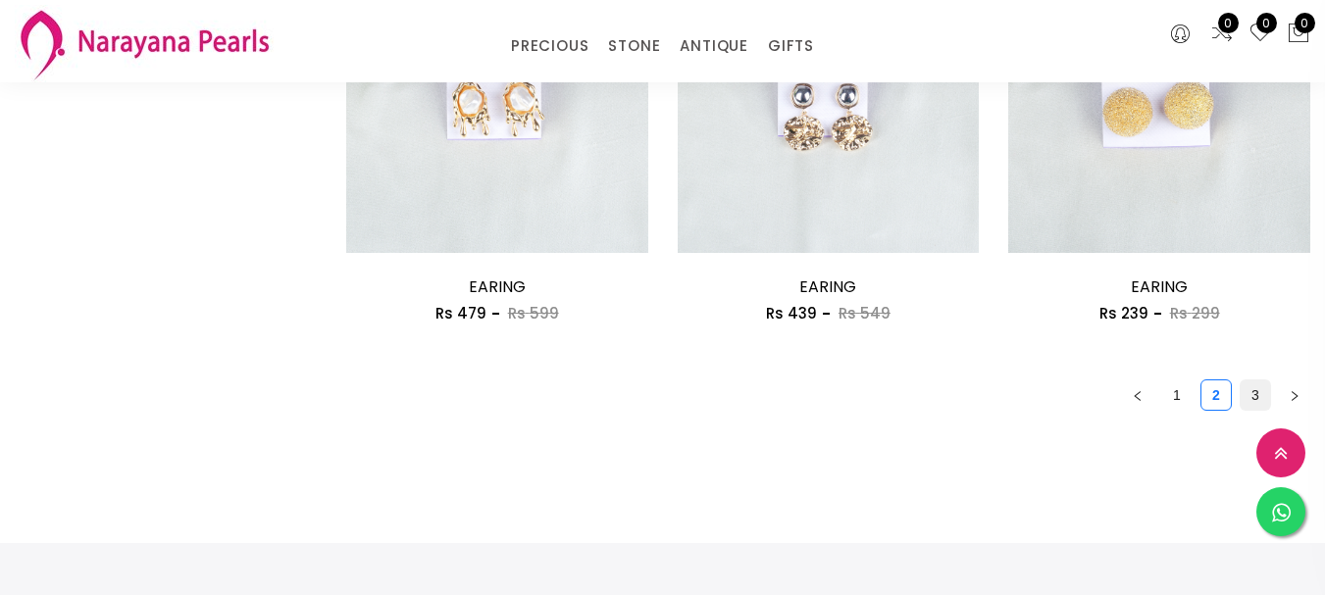 This screenshot has width=1325, height=595. I want to click on span: Rs 479, so click(461, 313).